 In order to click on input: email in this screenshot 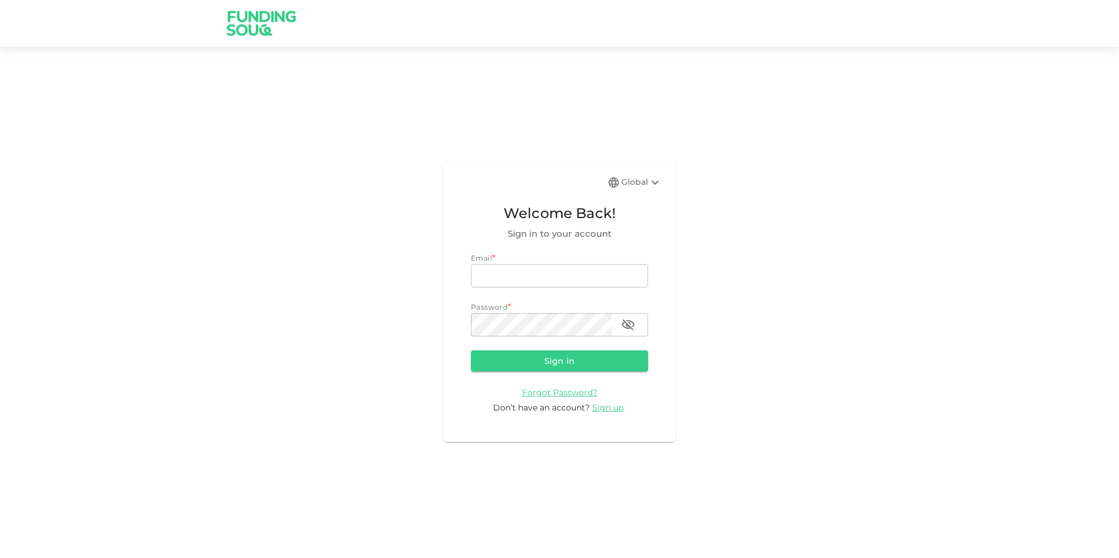, I will do `click(559, 276)`.